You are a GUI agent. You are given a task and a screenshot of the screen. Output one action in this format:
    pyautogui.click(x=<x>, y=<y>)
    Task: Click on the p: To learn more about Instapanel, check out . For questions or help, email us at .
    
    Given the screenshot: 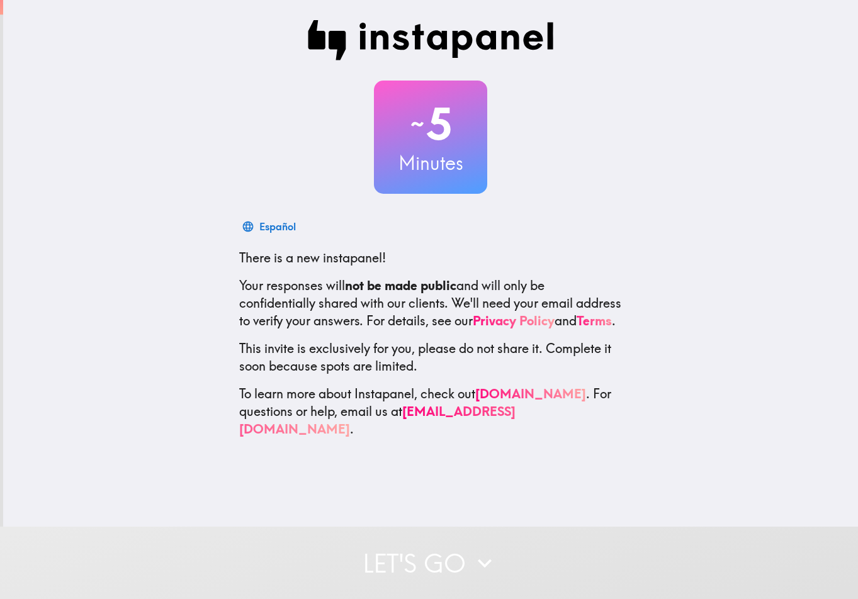 What is the action you would take?
    pyautogui.click(x=430, y=412)
    